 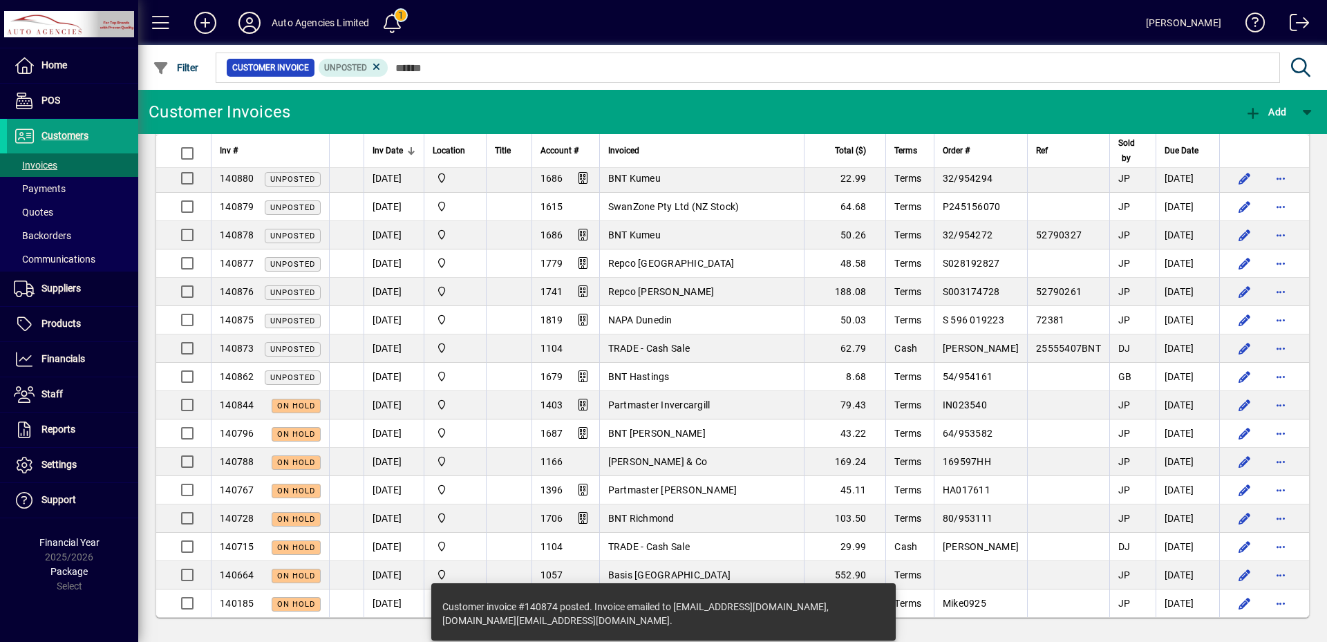 What do you see at coordinates (623, 151) in the screenshot?
I see `span: Invoiced` at bounding box center [623, 151].